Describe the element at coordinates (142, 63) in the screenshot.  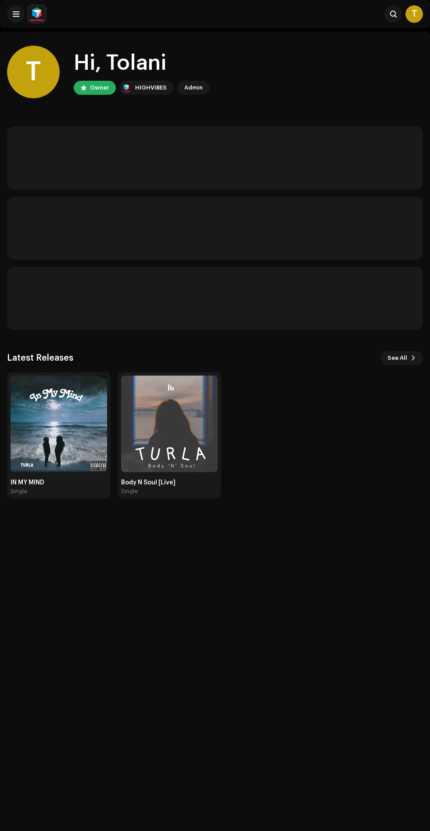
I see `div: Hi, Tolani` at that location.